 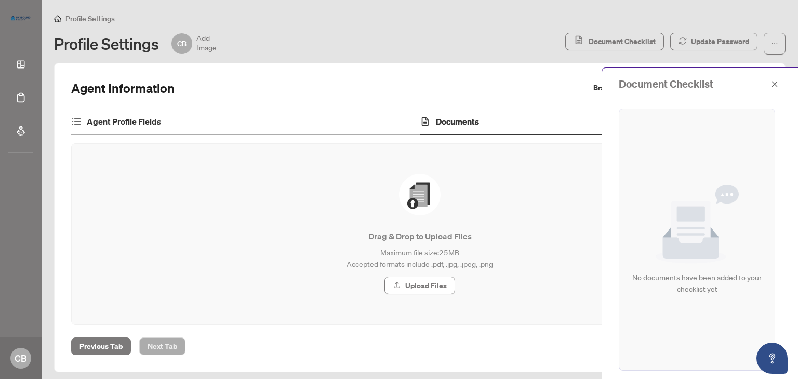 What do you see at coordinates (693, 84) in the screenshot?
I see `div: Document Checklist` at bounding box center [693, 84].